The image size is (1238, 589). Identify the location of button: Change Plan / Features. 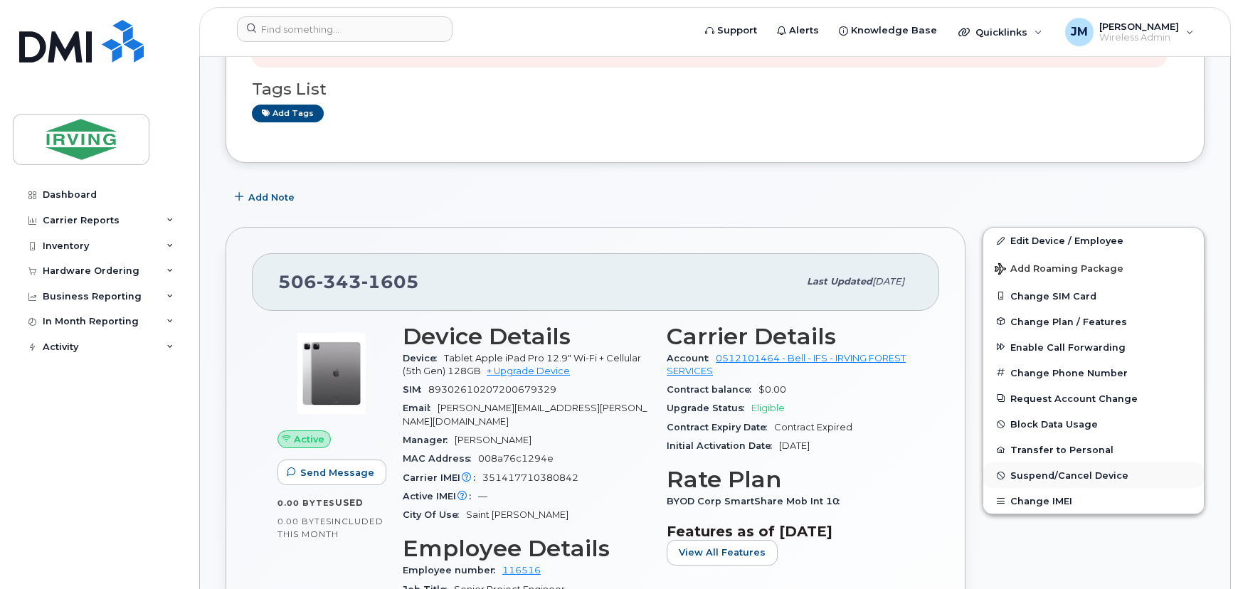
(1094, 322).